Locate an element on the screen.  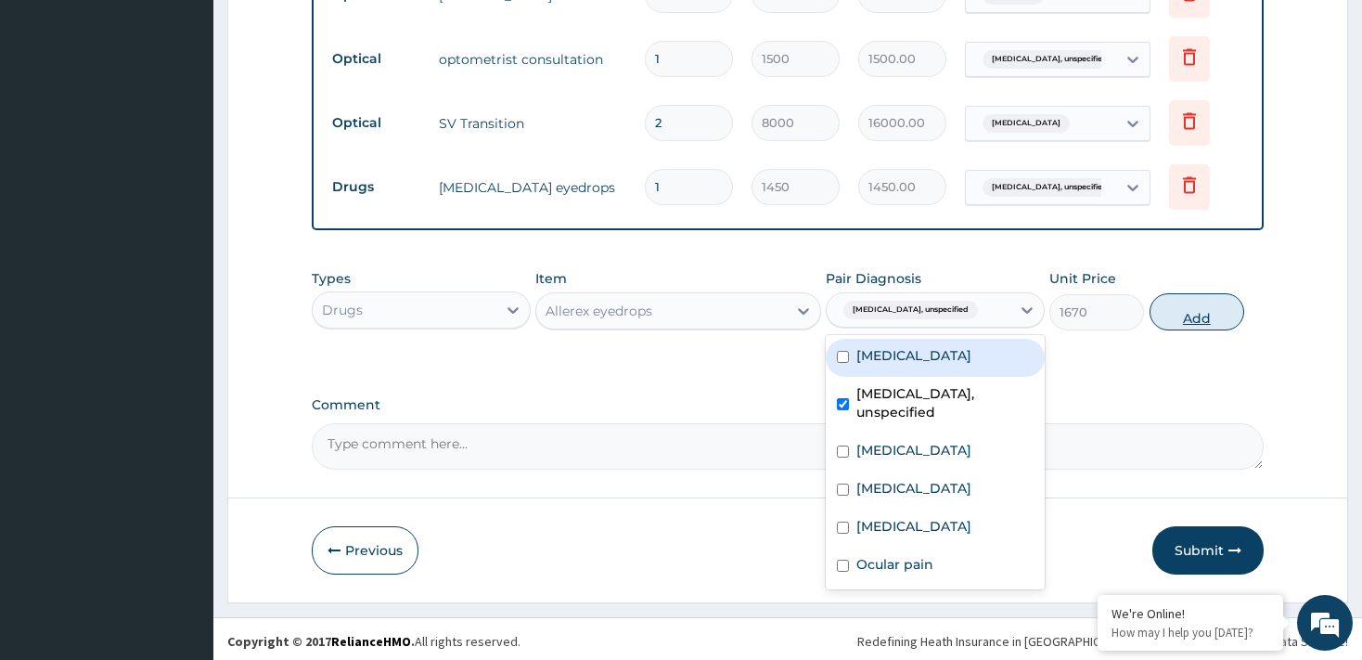
img: d_794563401_company_1708531726252_794563401 is located at coordinates (55, 116).